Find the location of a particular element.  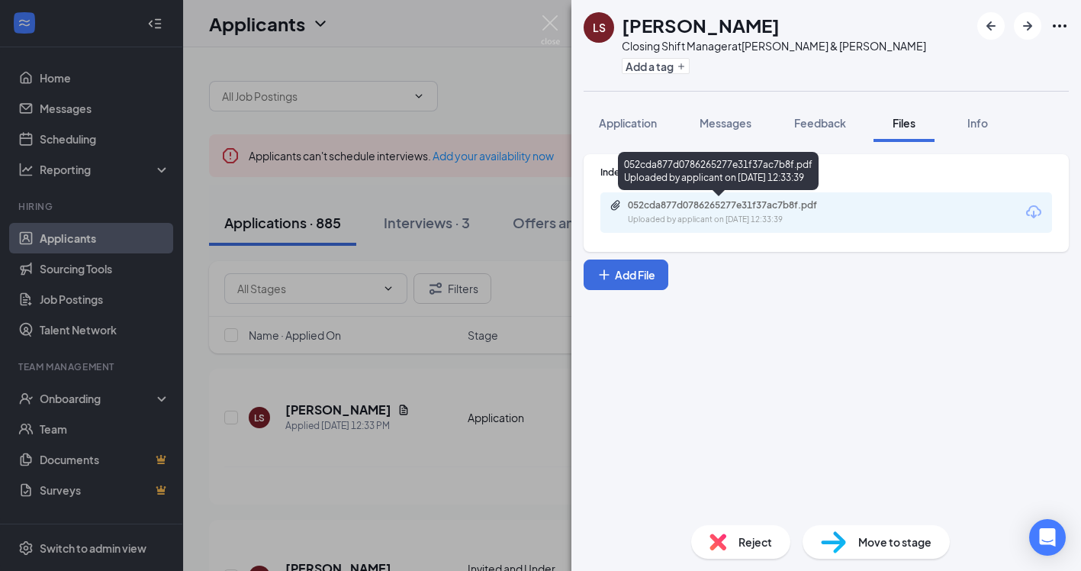

div: 052cda877d0786265277e31f37ac7b8f.pdf is located at coordinates (735, 205).